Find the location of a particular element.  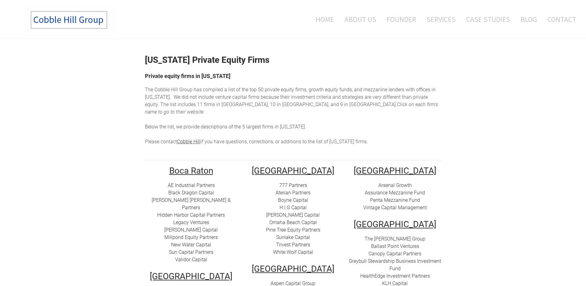

a: Validor Capital is located at coordinates (191, 259).